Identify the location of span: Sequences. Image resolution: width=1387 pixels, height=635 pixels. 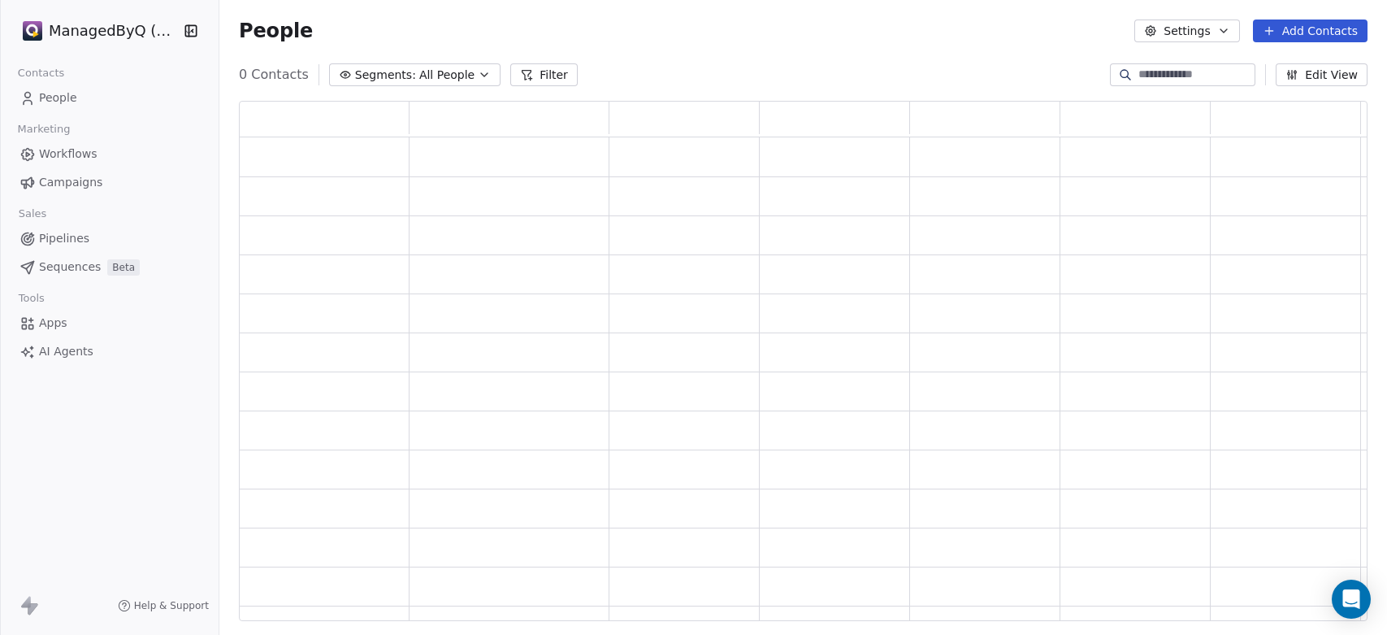
(70, 267).